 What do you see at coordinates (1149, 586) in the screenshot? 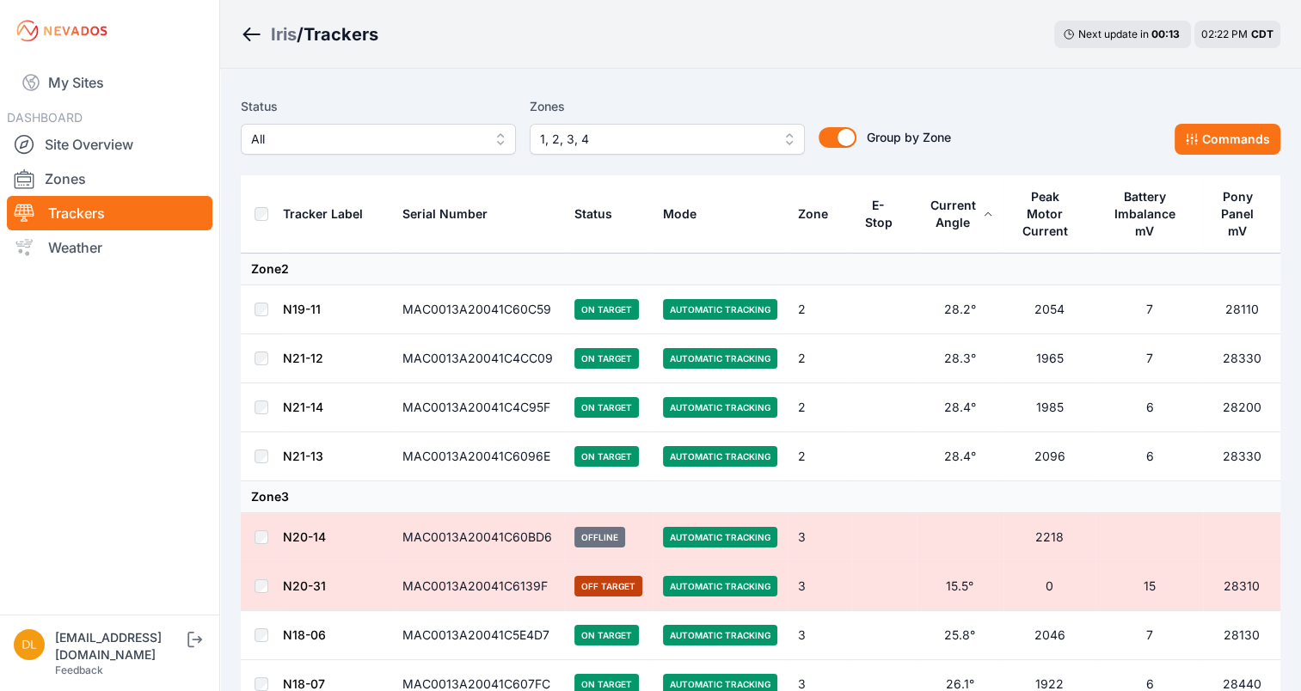
I see `td: 15` at bounding box center [1149, 586].